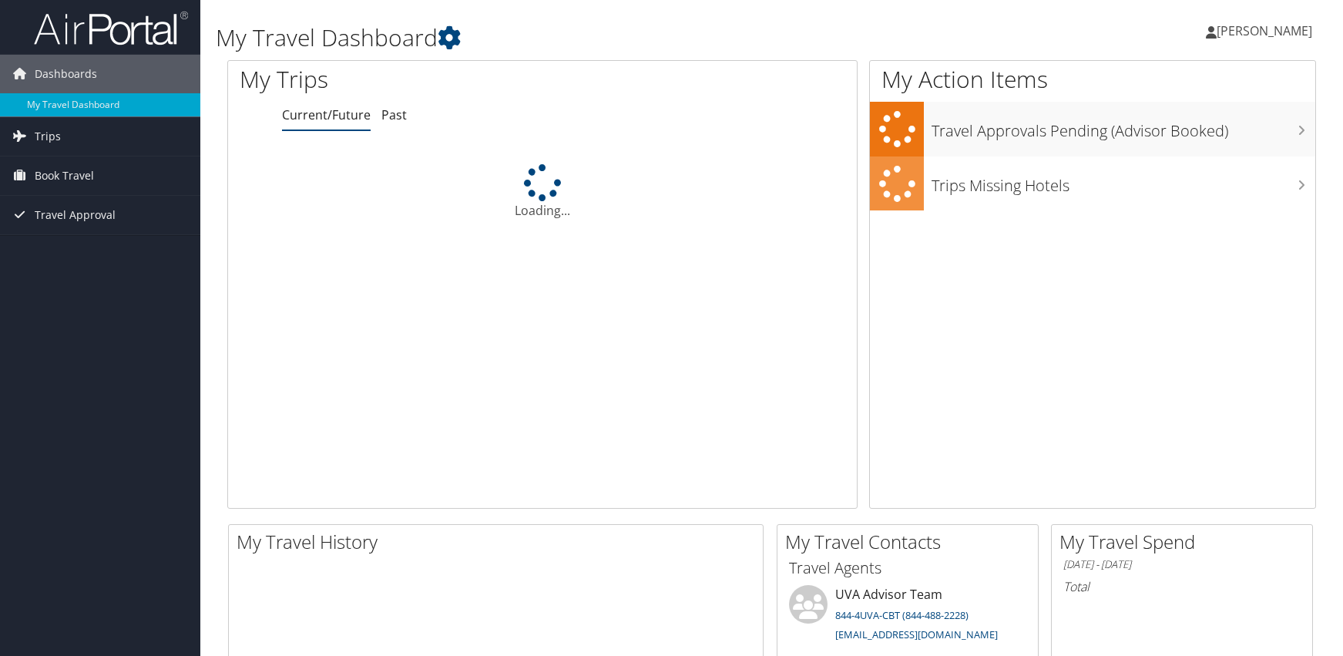 This screenshot has width=1343, height=656. What do you see at coordinates (111, 28) in the screenshot?
I see `img: airportal-logo.png` at bounding box center [111, 28].